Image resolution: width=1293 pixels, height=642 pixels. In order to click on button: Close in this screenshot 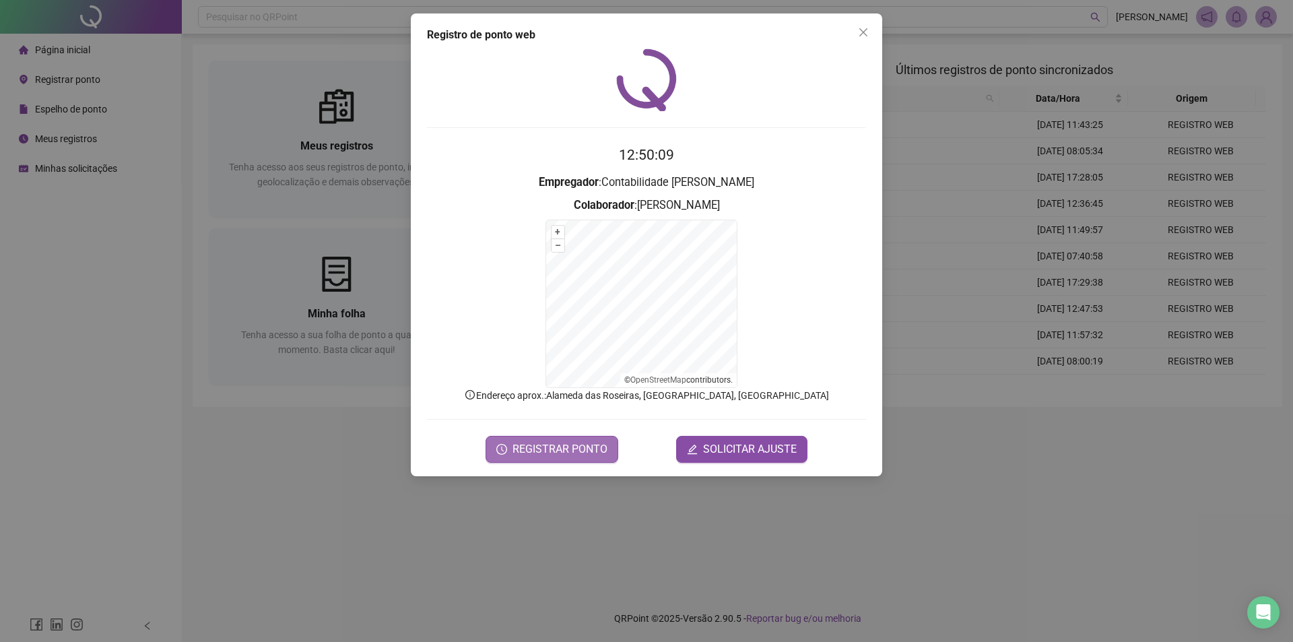, I will do `click(863, 32)`.